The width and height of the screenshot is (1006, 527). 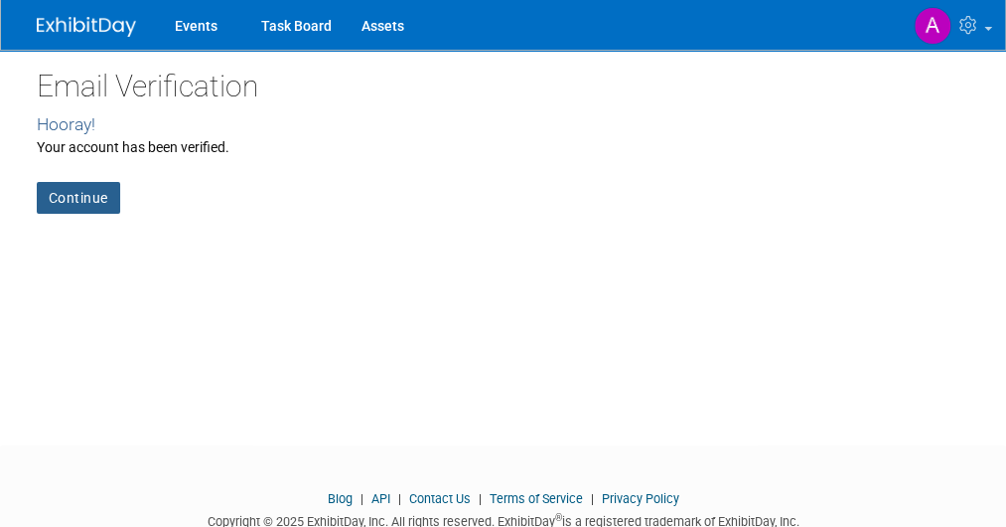 I want to click on a: Contact Us, so click(x=440, y=498).